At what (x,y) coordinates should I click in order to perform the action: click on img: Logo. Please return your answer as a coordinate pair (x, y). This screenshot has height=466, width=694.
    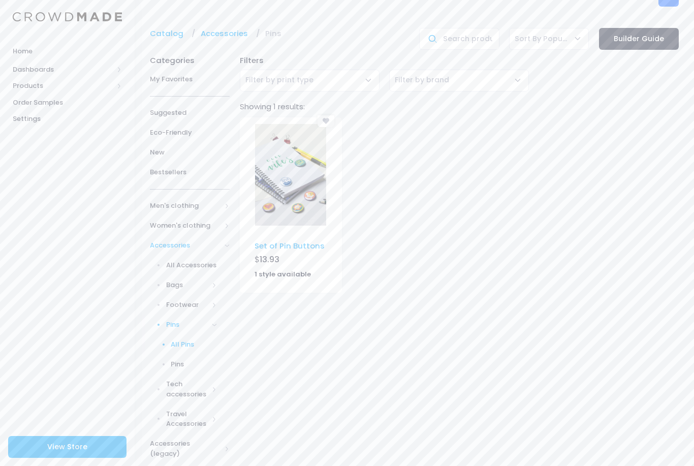
    Looking at the image, I should click on (67, 17).